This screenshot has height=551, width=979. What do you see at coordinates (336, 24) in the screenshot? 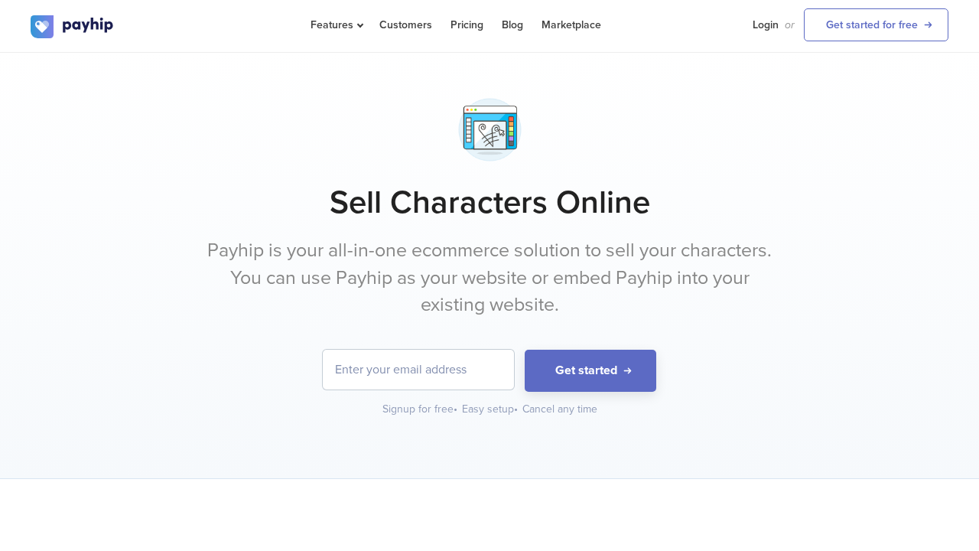
I see `span: Features` at bounding box center [336, 24].